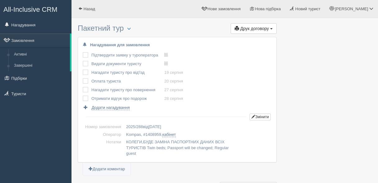 The height and width of the screenshot is (183, 378). Describe the element at coordinates (224, 9) in the screenshot. I see `span: Нове замовлення` at that location.